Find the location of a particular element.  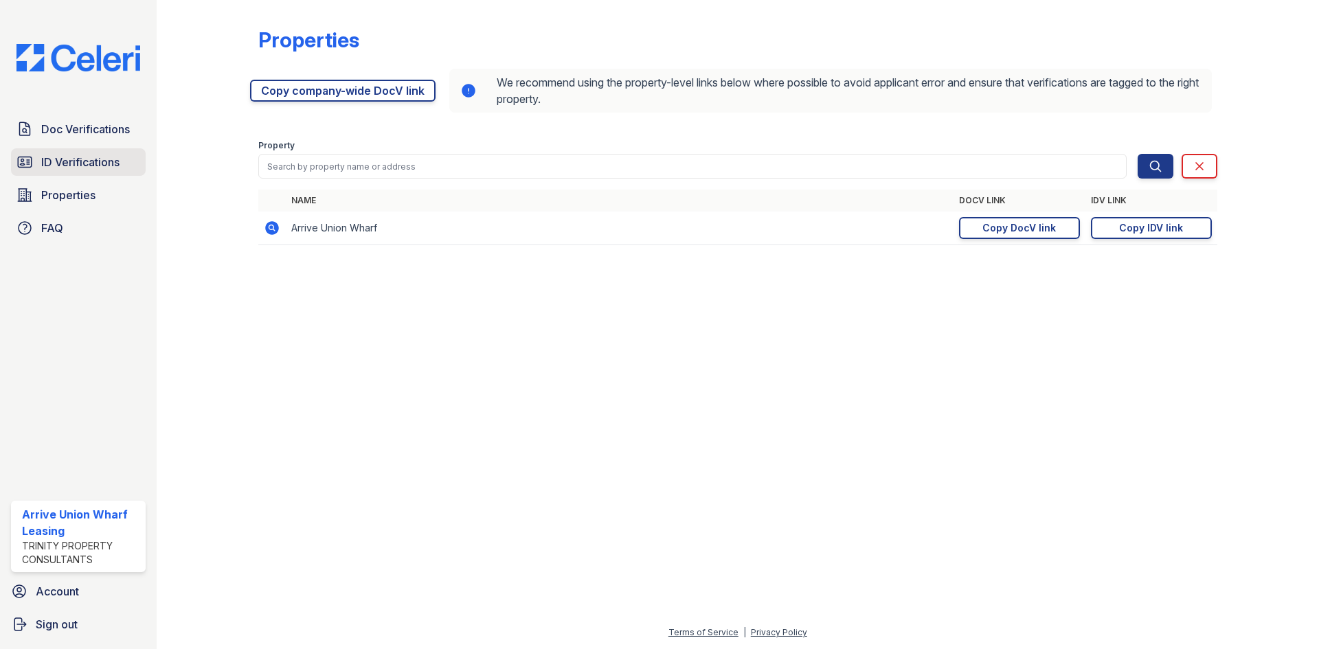

span: Properties is located at coordinates (68, 195).